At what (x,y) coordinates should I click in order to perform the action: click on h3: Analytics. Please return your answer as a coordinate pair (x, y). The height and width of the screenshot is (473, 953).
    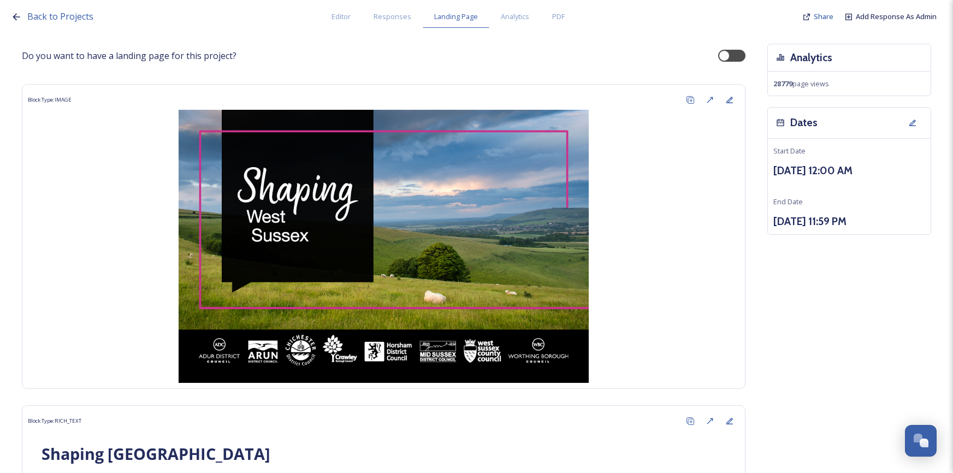
    Looking at the image, I should click on (811, 57).